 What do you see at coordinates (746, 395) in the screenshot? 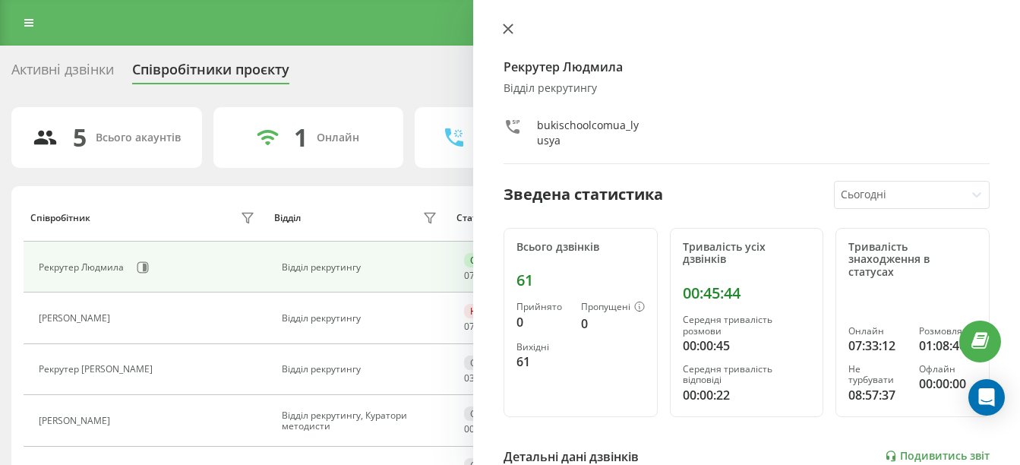
I see `div: 00:00:22` at bounding box center [746, 395].